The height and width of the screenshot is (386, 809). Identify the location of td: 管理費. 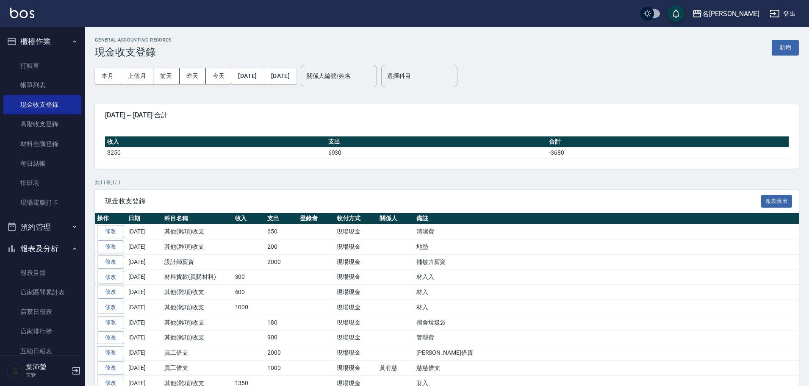
(606, 337).